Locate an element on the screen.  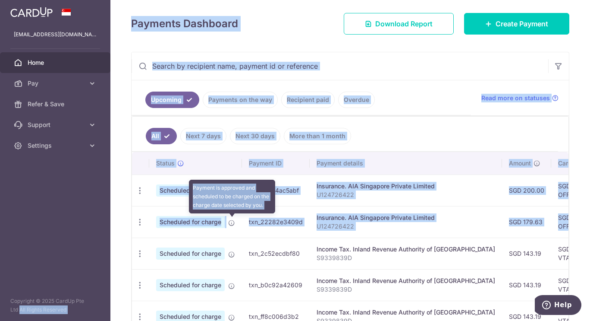
span: Amount is located at coordinates (520, 163).